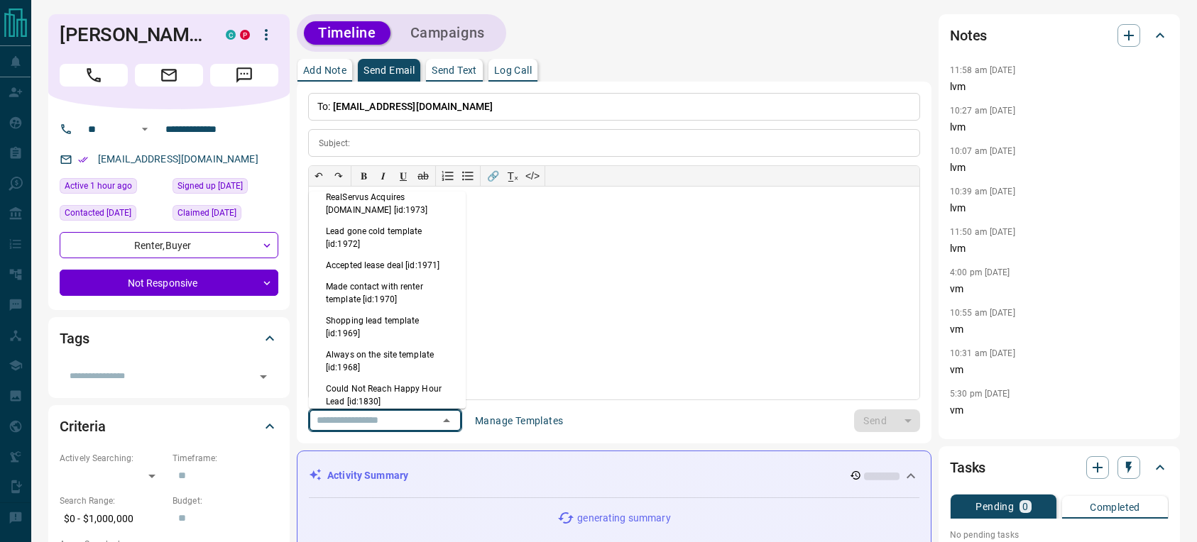  What do you see at coordinates (169, 75) in the screenshot?
I see `span: Email` at bounding box center [169, 75].